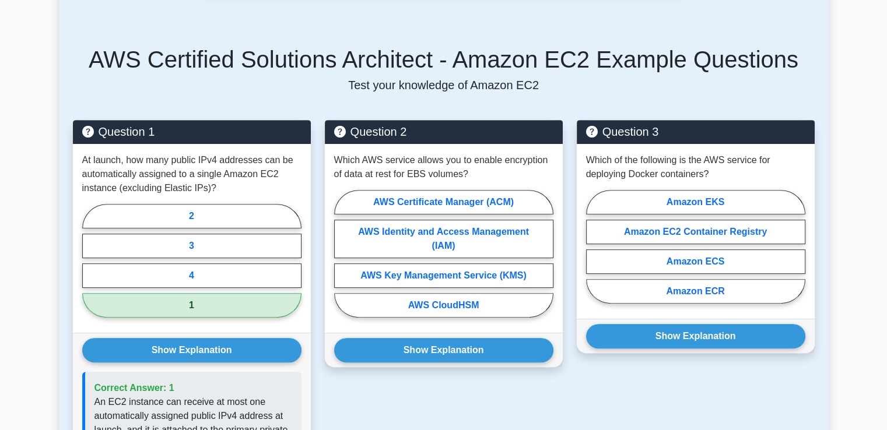 This screenshot has height=430, width=887. What do you see at coordinates (696, 202) in the screenshot?
I see `label: Amazon EKS` at bounding box center [696, 202].